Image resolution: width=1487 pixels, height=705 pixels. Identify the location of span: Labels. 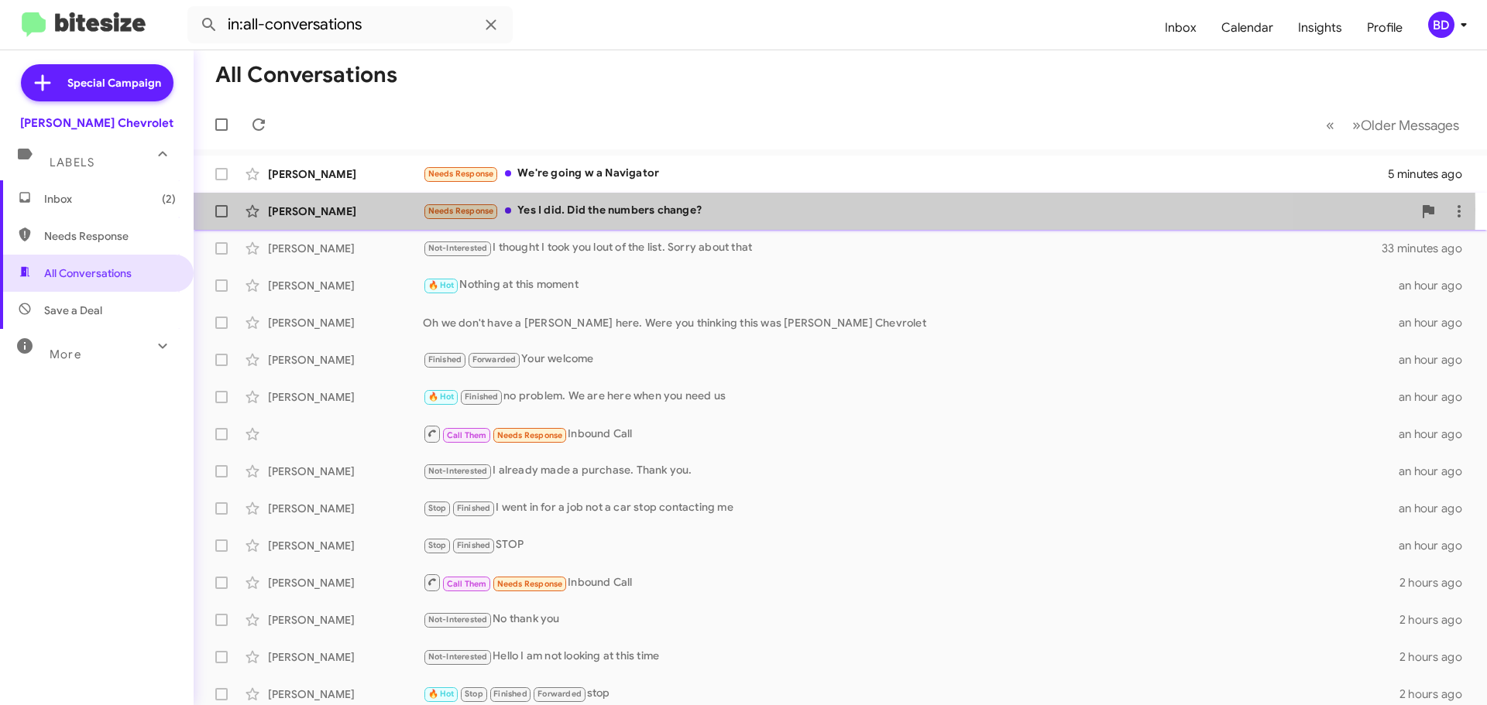
(72, 163).